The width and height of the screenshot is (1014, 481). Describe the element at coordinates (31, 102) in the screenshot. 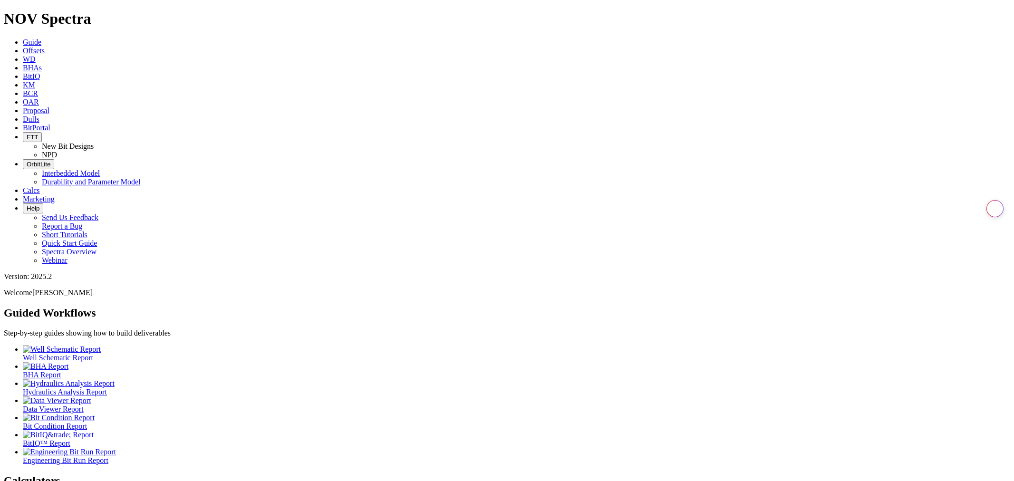

I see `span: OAR` at that location.